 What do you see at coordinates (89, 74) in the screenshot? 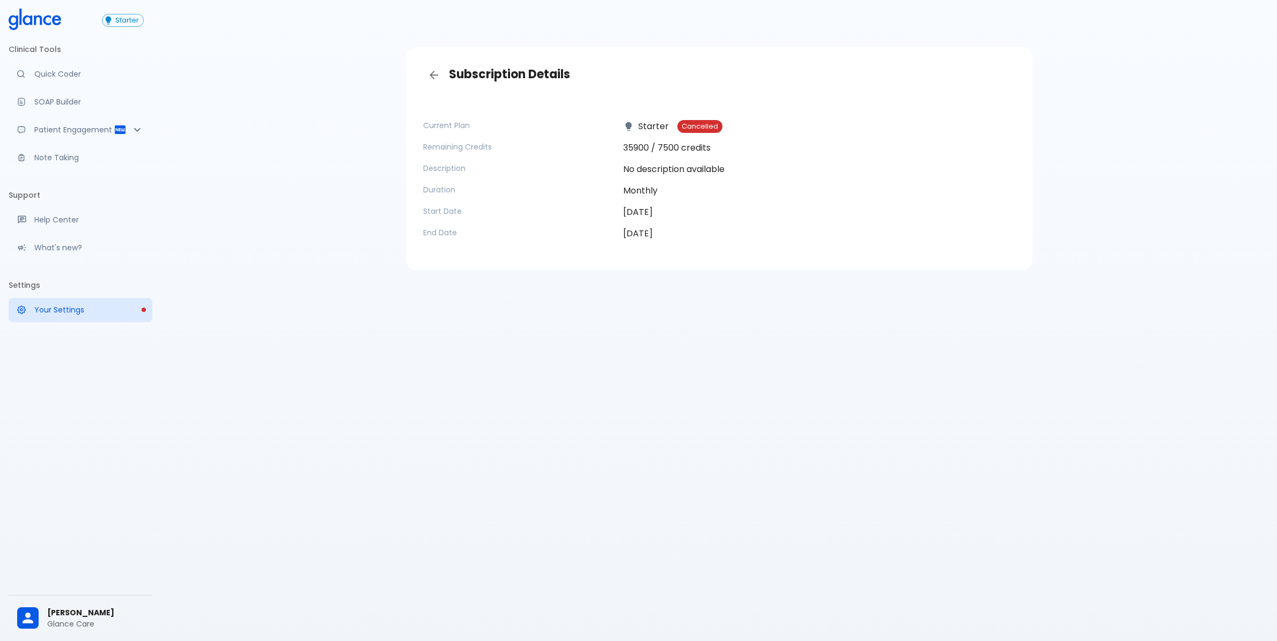
I see `p: Quick Coder` at bounding box center [89, 74].